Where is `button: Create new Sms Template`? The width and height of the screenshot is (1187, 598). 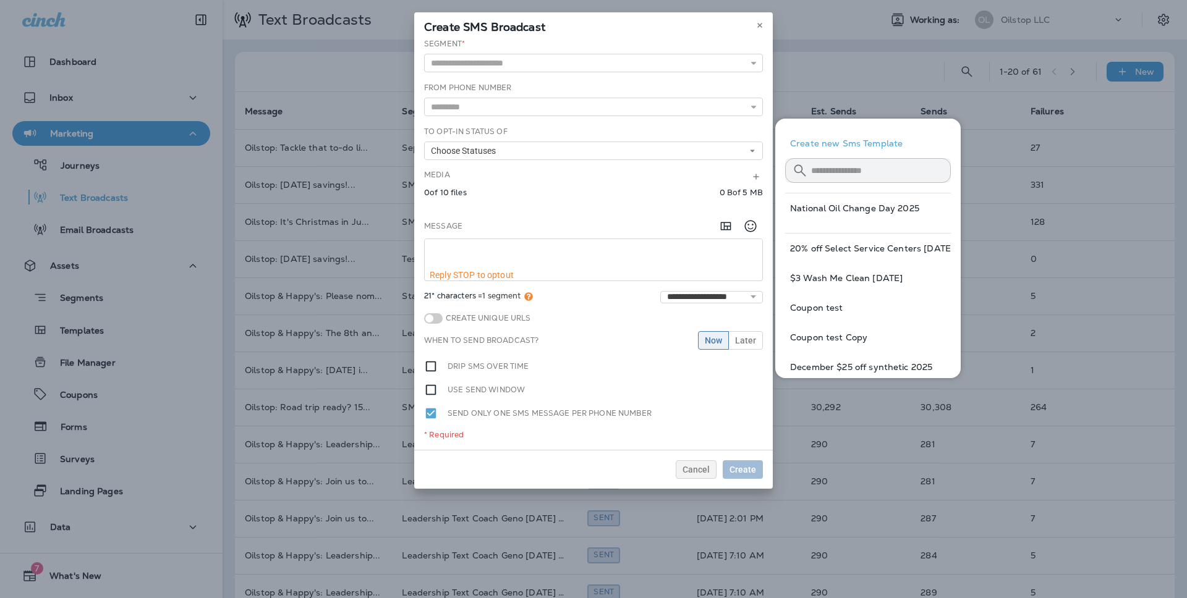
button: Create new Sms Template is located at coordinates (868, 143).